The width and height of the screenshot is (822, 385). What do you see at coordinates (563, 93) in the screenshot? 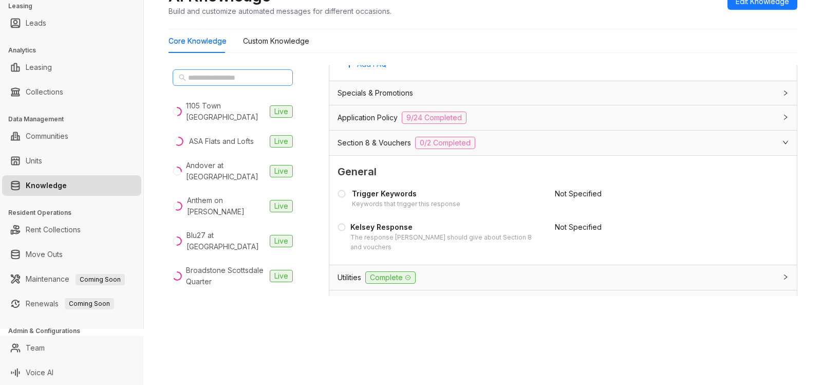
I see `div: Specials & Promotions` at bounding box center [563, 93].